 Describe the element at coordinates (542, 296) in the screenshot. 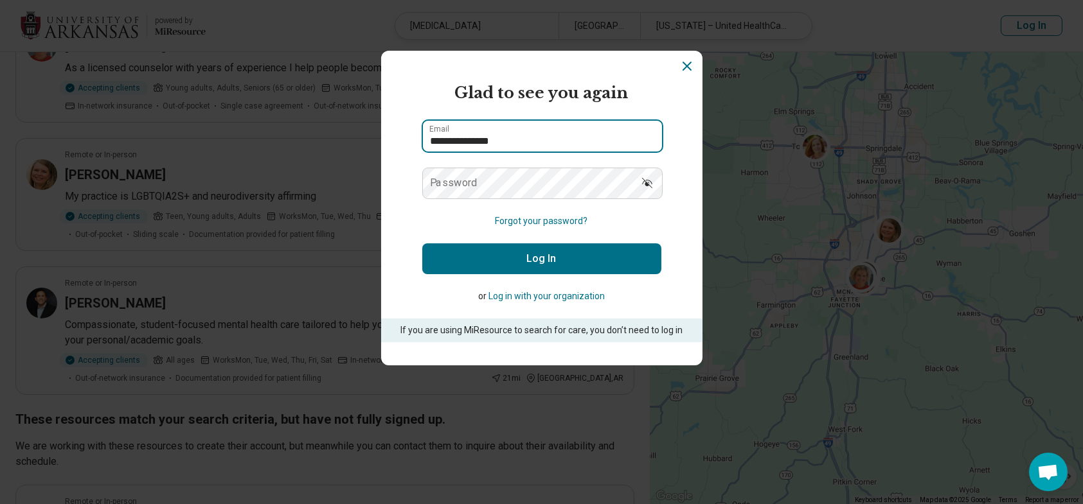

I see `p: or` at that location.